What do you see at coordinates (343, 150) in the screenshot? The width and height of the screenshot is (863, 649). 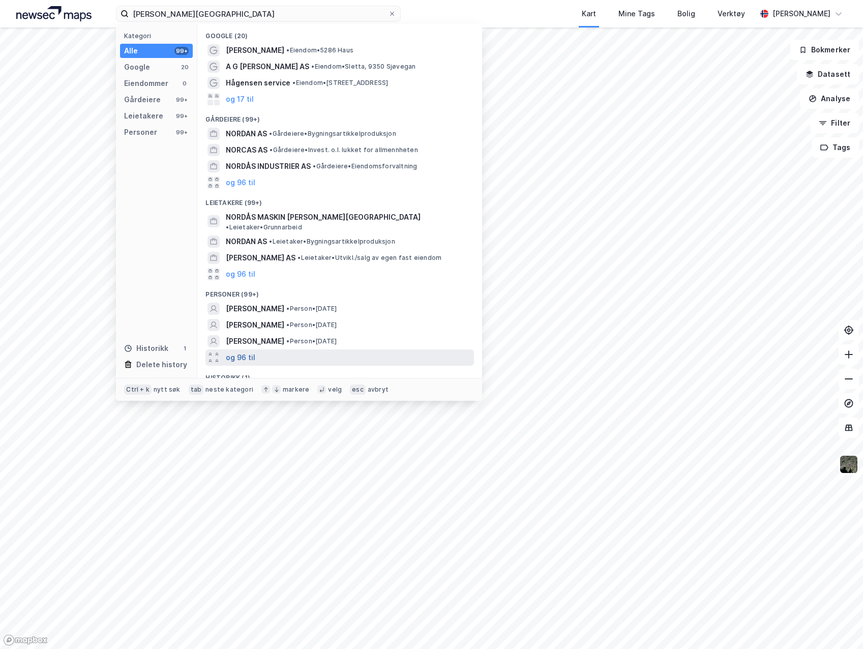 I see `span: Gårdeiere • Invest. o.l. lukket for allmennheten` at bounding box center [343, 150].